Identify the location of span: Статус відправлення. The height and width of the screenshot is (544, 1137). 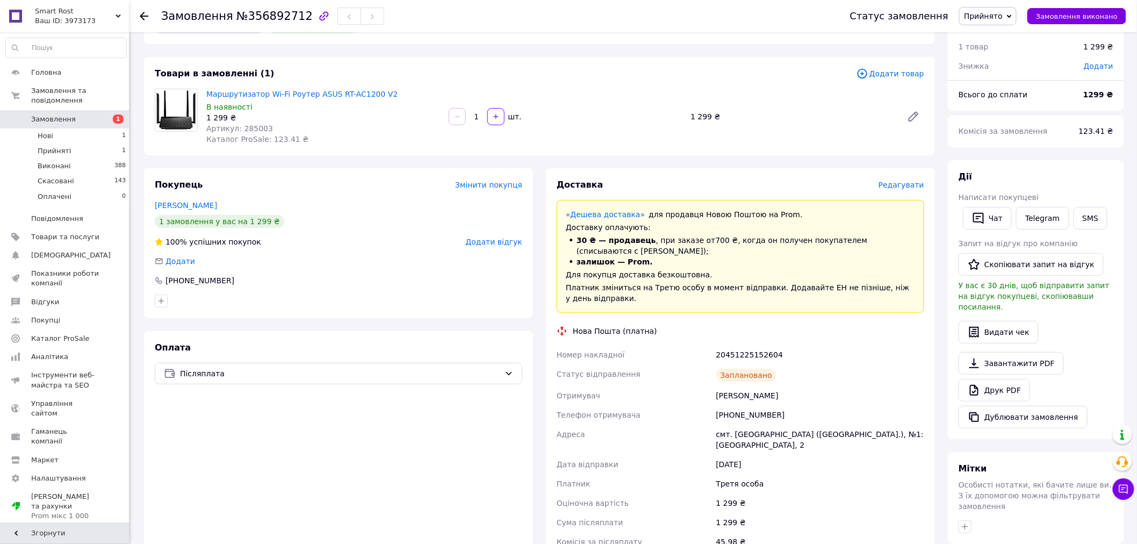
(599, 374).